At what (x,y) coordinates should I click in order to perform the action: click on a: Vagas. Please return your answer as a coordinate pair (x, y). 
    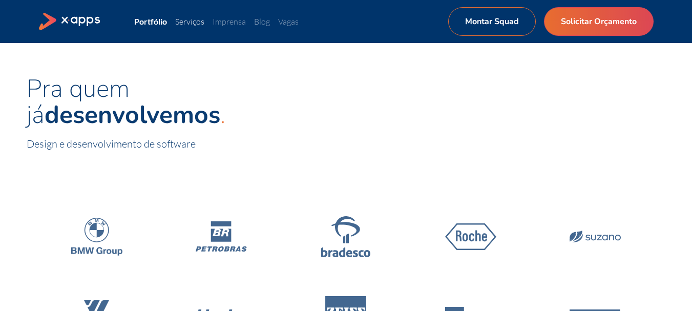
    Looking at the image, I should click on (288, 22).